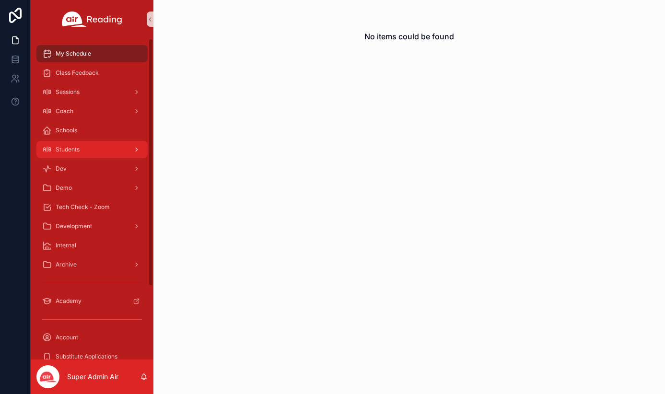 This screenshot has height=394, width=665. What do you see at coordinates (92, 111) in the screenshot?
I see `a: Coach` at bounding box center [92, 111].